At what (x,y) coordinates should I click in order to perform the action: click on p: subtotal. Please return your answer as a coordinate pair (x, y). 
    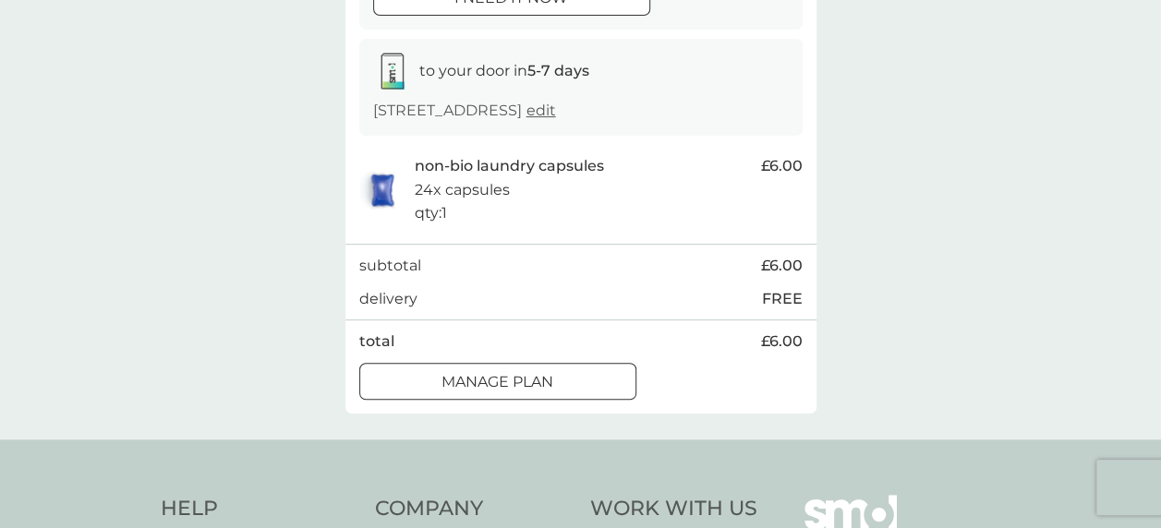
    Looking at the image, I should click on (390, 266).